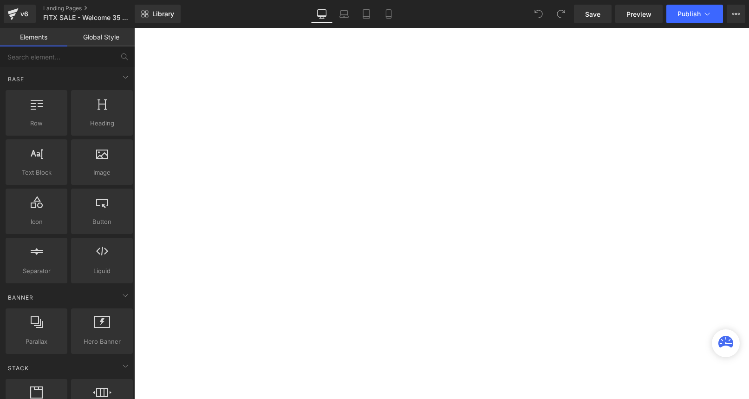 The height and width of the screenshot is (399, 749). Describe the element at coordinates (695, 14) in the screenshot. I see `button: Publish` at that location.